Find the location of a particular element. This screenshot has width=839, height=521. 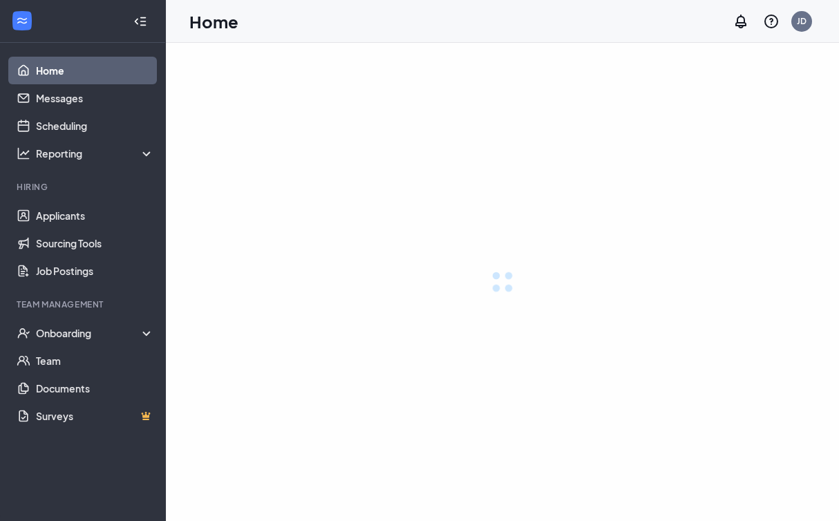

a: Documents is located at coordinates (95, 388).